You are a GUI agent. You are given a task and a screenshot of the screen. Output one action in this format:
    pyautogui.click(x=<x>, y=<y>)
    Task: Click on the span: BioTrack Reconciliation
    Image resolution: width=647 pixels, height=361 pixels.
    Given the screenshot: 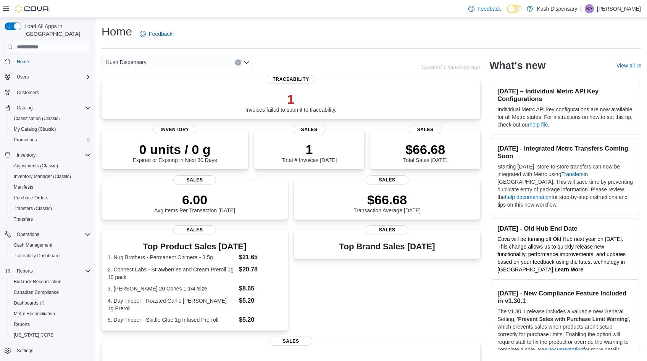 What is the action you would take?
    pyautogui.click(x=51, y=282)
    